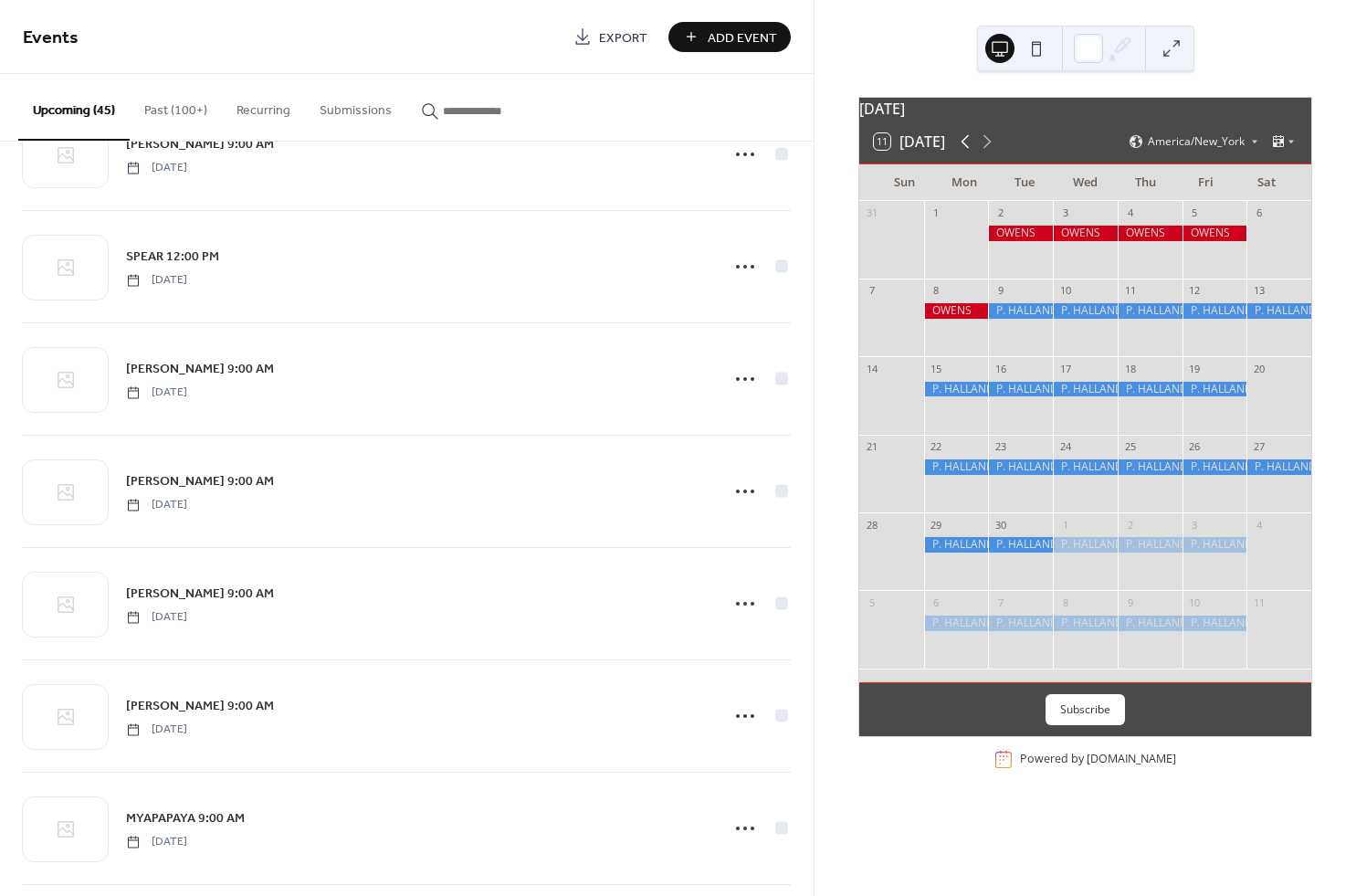 The image size is (1356, 896). What do you see at coordinates (622, 37) in the screenshot?
I see `span: Export` at bounding box center [622, 37].